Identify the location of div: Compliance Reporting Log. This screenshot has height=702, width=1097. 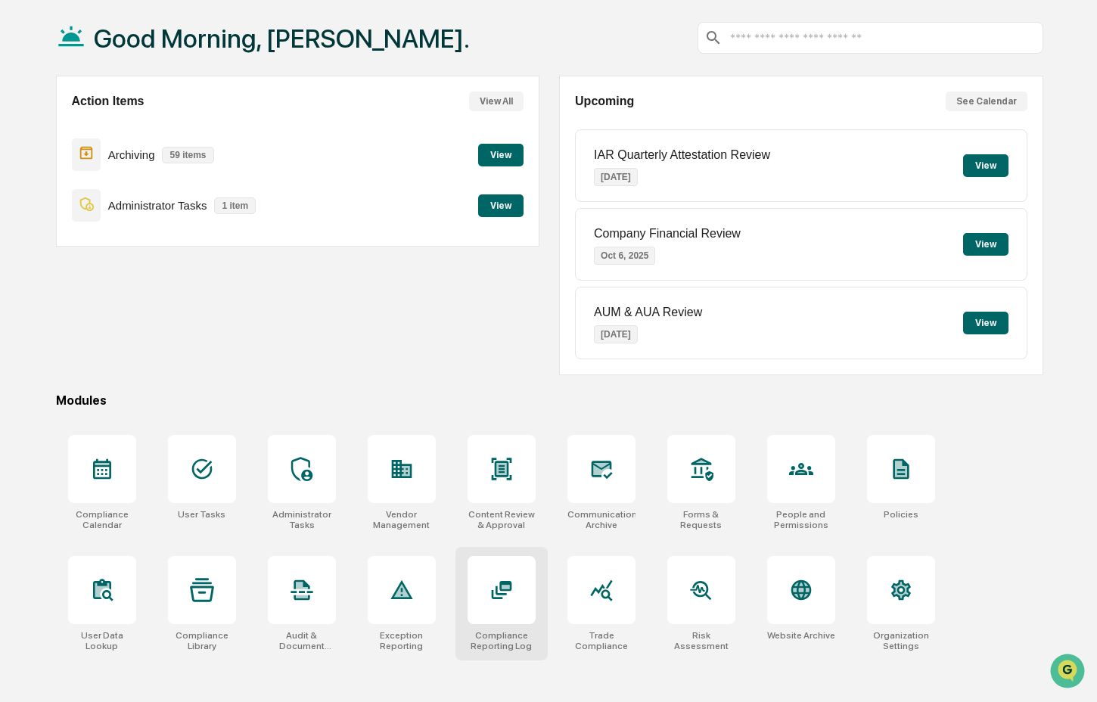
(502, 641).